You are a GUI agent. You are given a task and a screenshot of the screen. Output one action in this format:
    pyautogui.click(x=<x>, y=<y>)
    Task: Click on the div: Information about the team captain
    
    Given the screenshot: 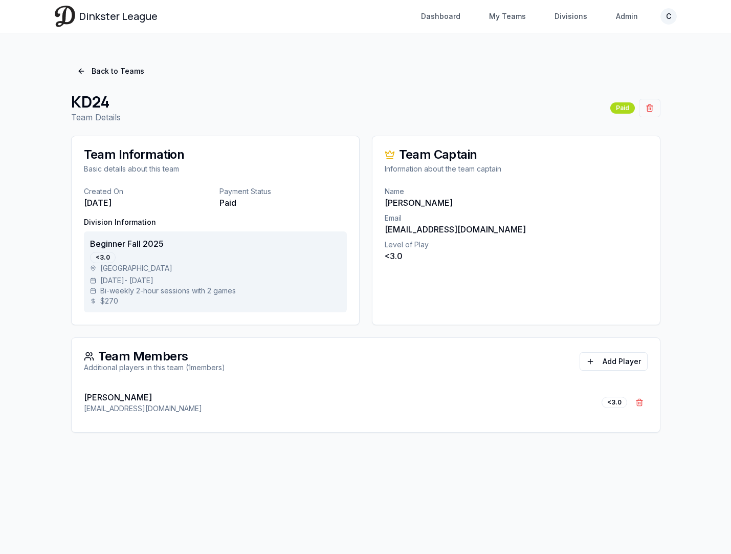 What is the action you would take?
    pyautogui.click(x=516, y=169)
    